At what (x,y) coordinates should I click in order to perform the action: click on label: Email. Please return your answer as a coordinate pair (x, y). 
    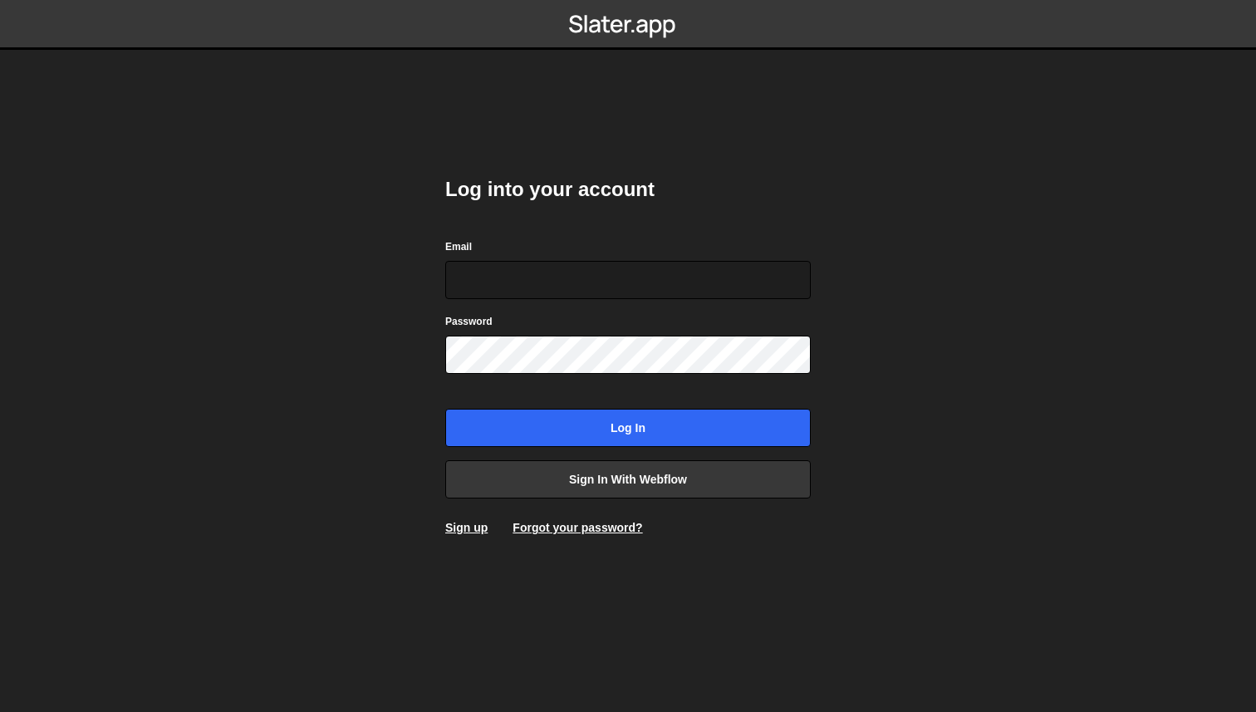
    Looking at the image, I should click on (459, 247).